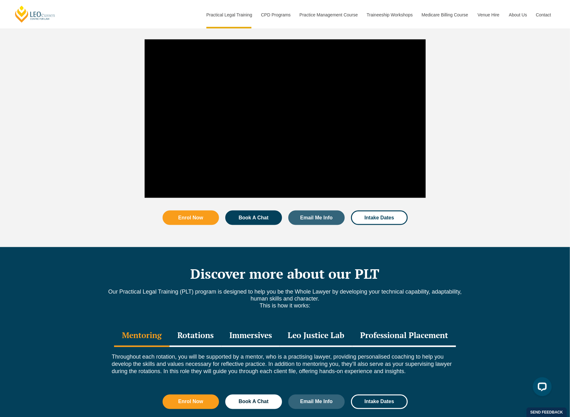 The image size is (570, 417). Describe the element at coordinates (390, 15) in the screenshot. I see `a: Traineeship Workshops` at that location.